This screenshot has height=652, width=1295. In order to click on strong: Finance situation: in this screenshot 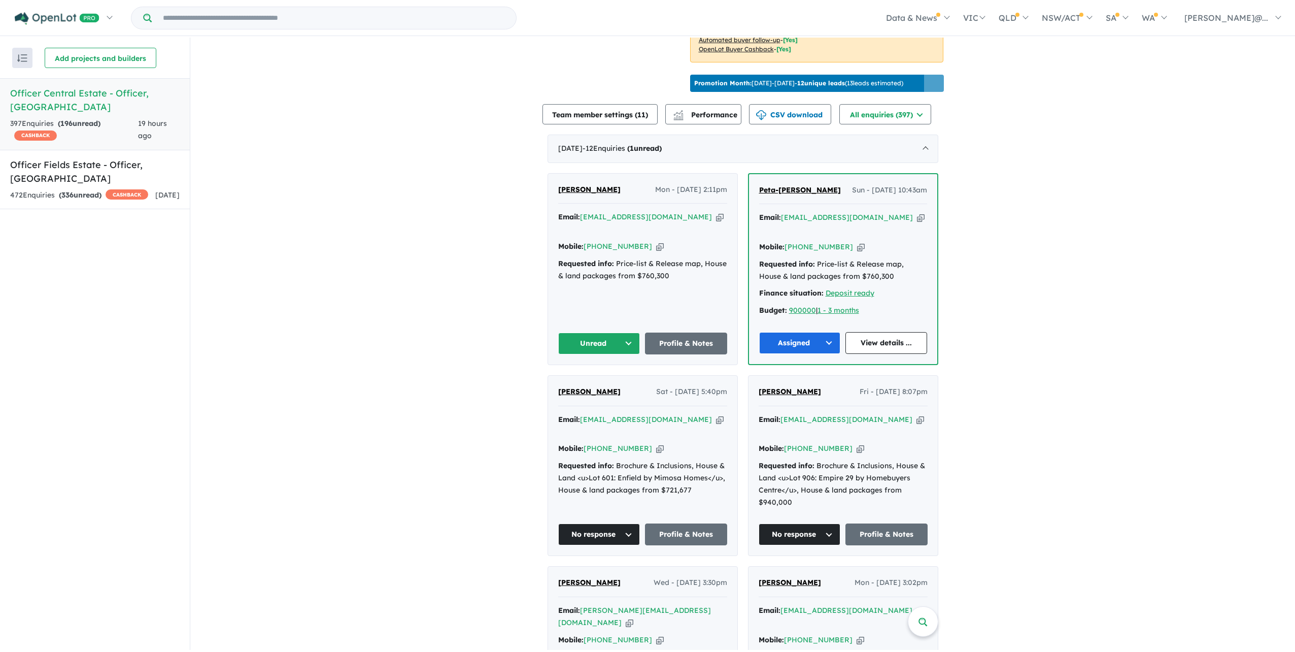, I will do `click(791, 293)`.